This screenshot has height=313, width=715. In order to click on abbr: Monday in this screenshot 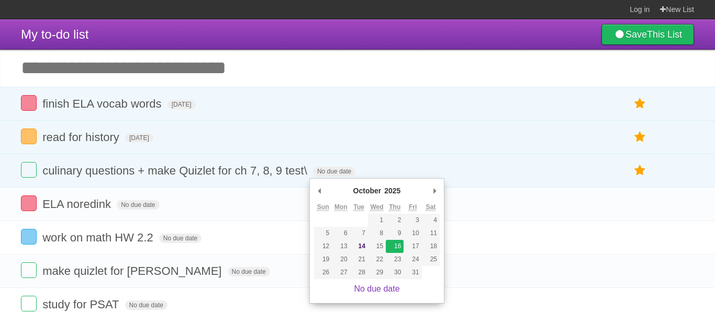, I will do `click(341, 207)`.